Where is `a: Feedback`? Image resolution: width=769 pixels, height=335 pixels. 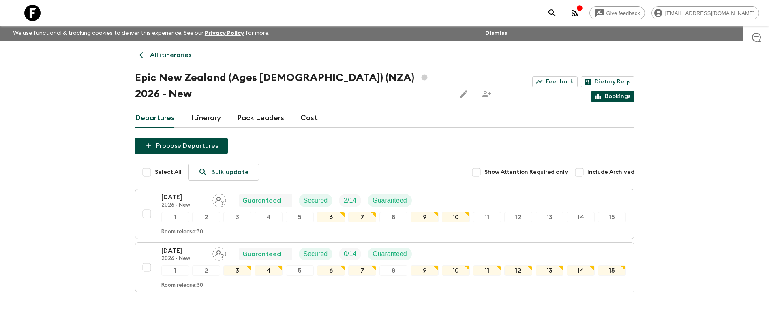
a: Feedback is located at coordinates (555, 82).